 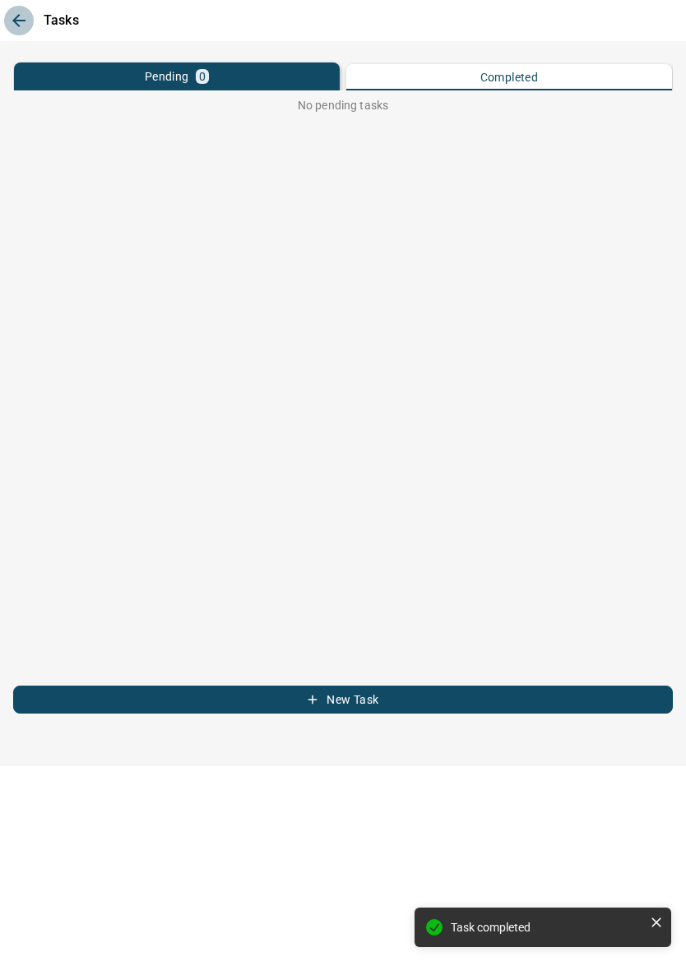 I want to click on p: 0, so click(x=202, y=76).